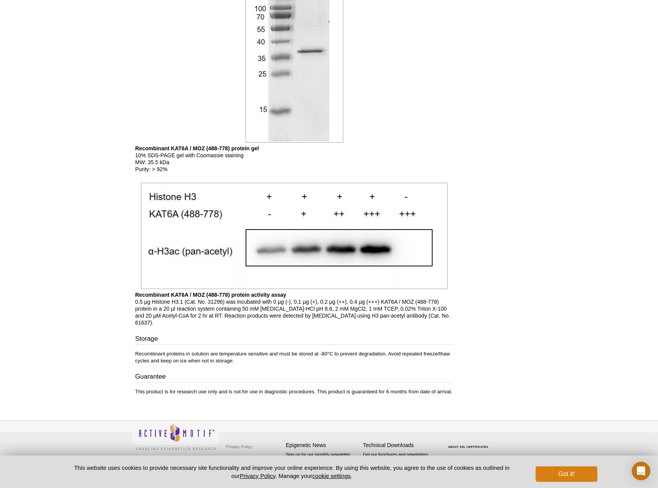 This screenshot has width=658, height=488. What do you see at coordinates (323, 464) in the screenshot?
I see `p: Sign up for our monthly newsletter highlighting recent publications in the field of epigenetics.` at bounding box center [323, 464].